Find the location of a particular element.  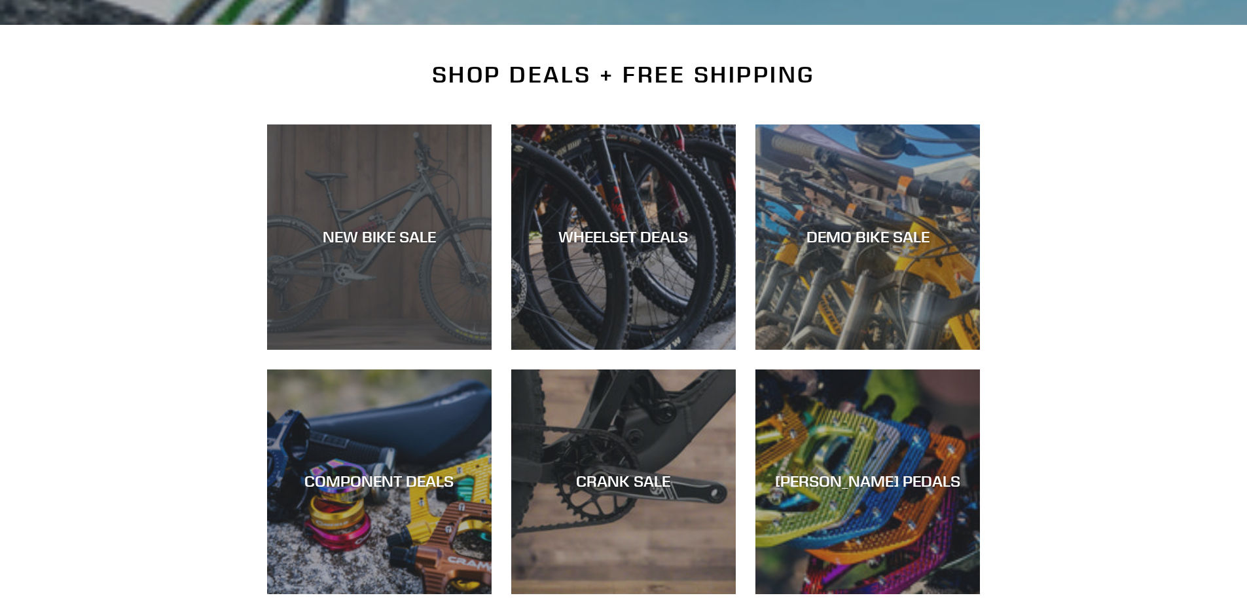

div: COMPONENT DEALS is located at coordinates (379, 481).